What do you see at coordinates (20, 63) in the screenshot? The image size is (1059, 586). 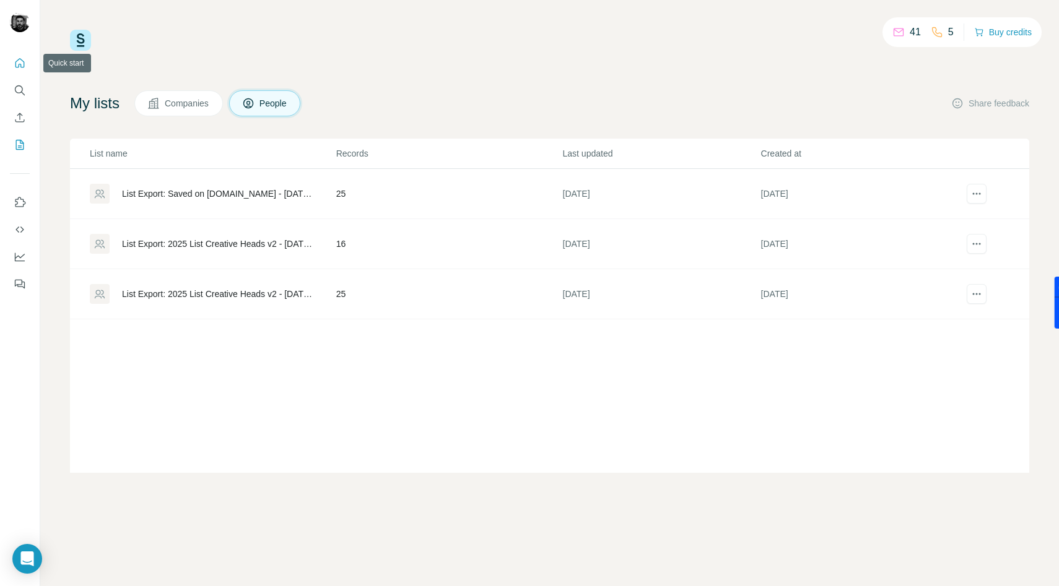 I see `button: Quick start` at bounding box center [20, 63].